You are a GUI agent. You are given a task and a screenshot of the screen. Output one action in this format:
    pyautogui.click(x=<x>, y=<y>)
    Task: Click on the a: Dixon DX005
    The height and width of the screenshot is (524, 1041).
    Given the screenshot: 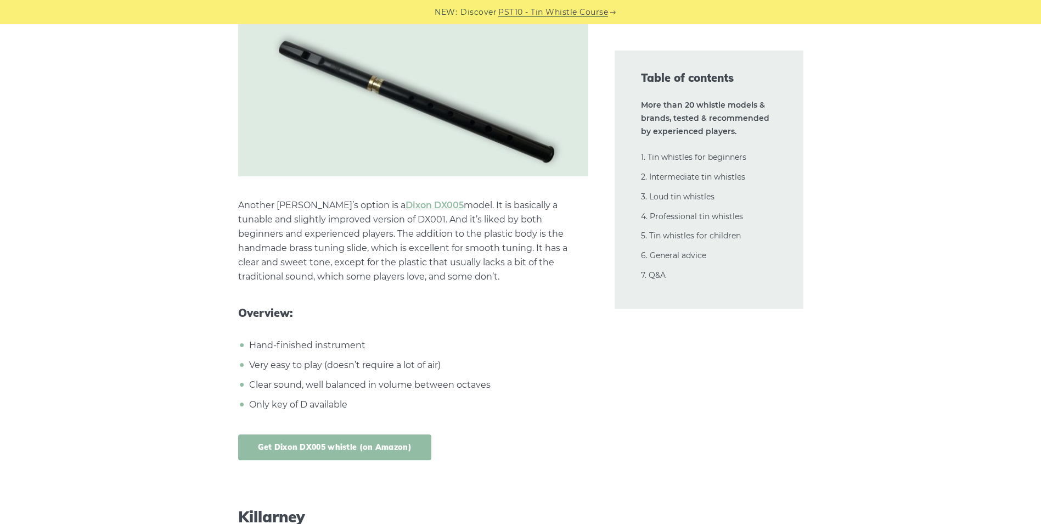 What is the action you would take?
    pyautogui.click(x=435, y=205)
    